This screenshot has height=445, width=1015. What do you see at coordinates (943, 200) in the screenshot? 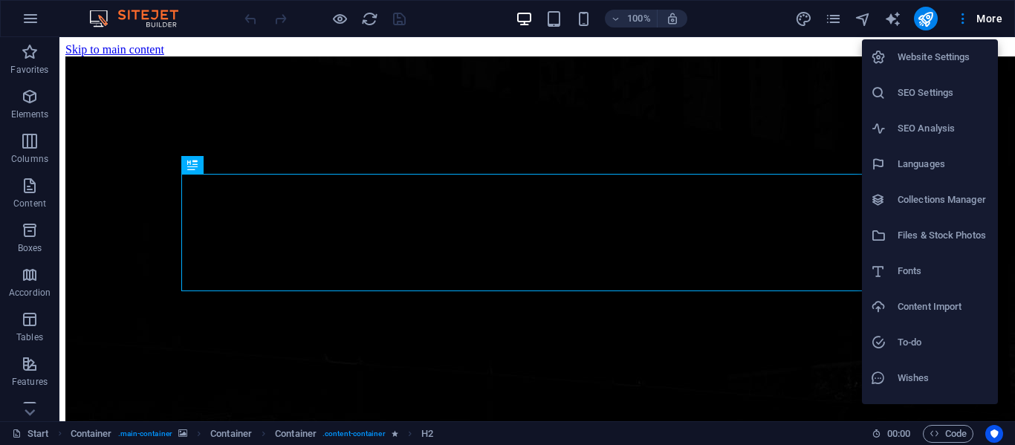
I see `h6: Collections Manager` at bounding box center [943, 200].